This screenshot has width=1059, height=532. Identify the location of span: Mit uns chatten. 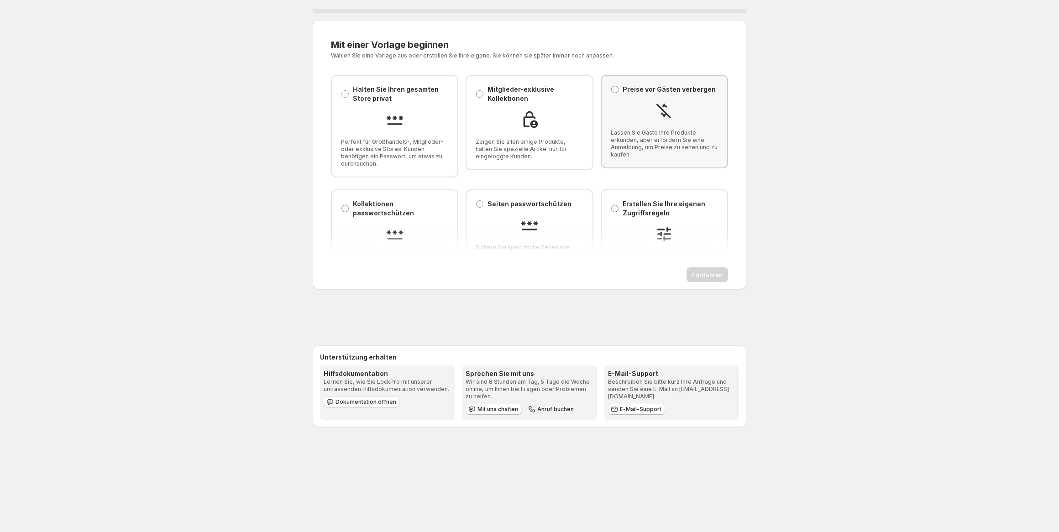
(498, 410).